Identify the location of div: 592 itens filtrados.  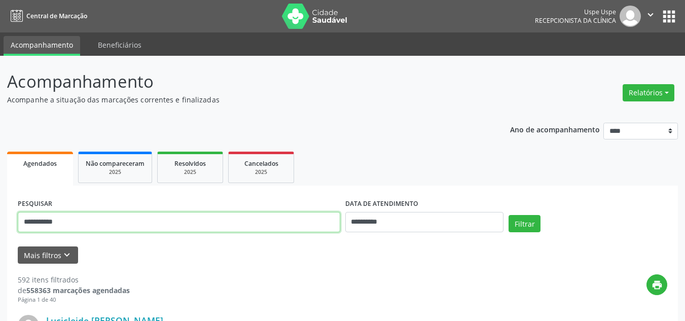
(74, 280).